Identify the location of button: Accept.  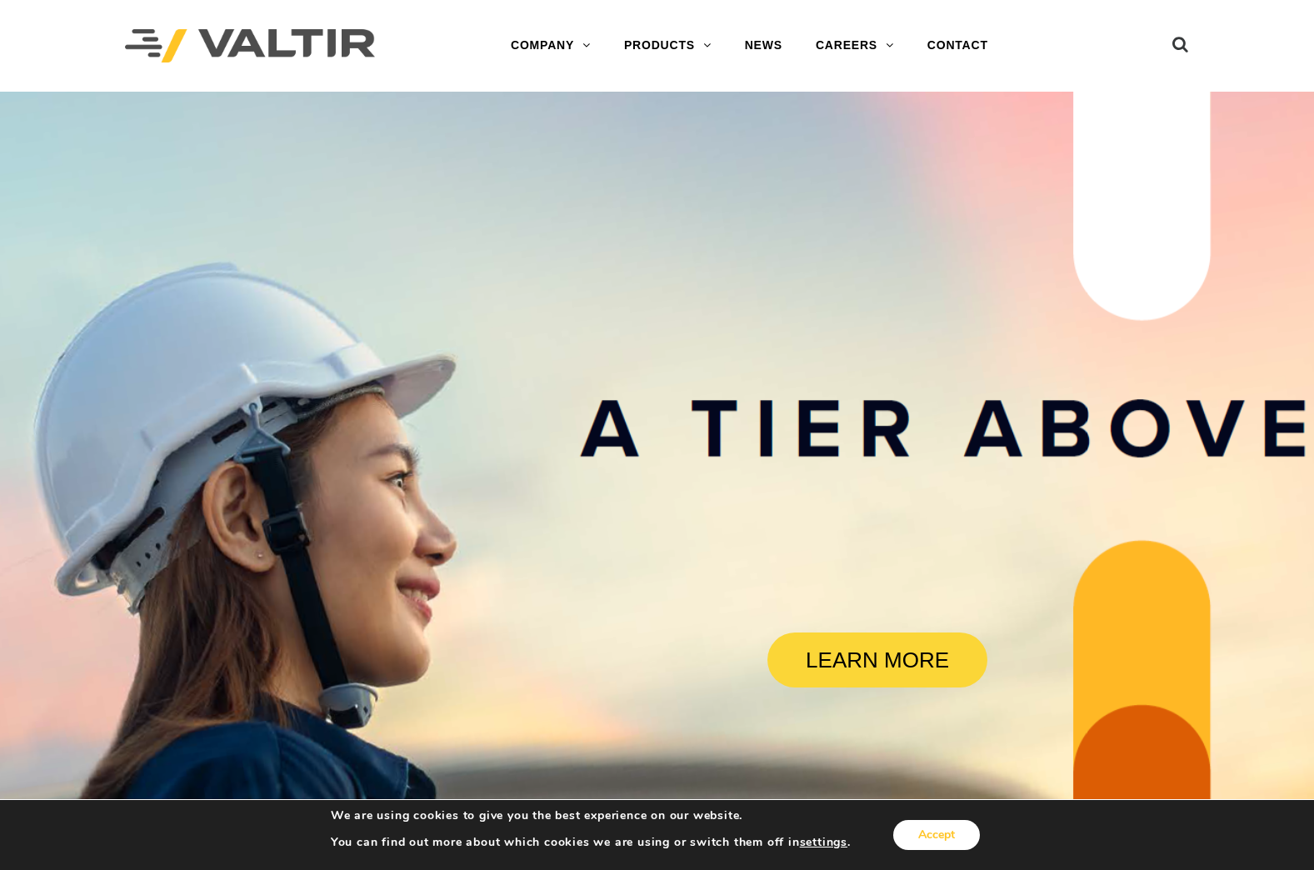
(937, 835).